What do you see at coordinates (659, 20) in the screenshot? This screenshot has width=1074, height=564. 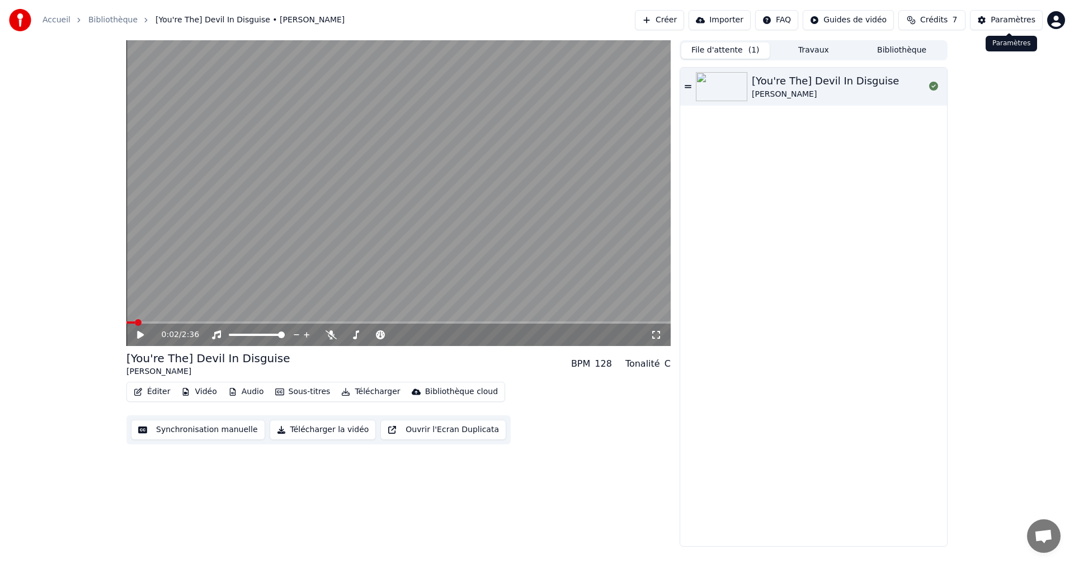 I see `button: Créer` at bounding box center [659, 20].